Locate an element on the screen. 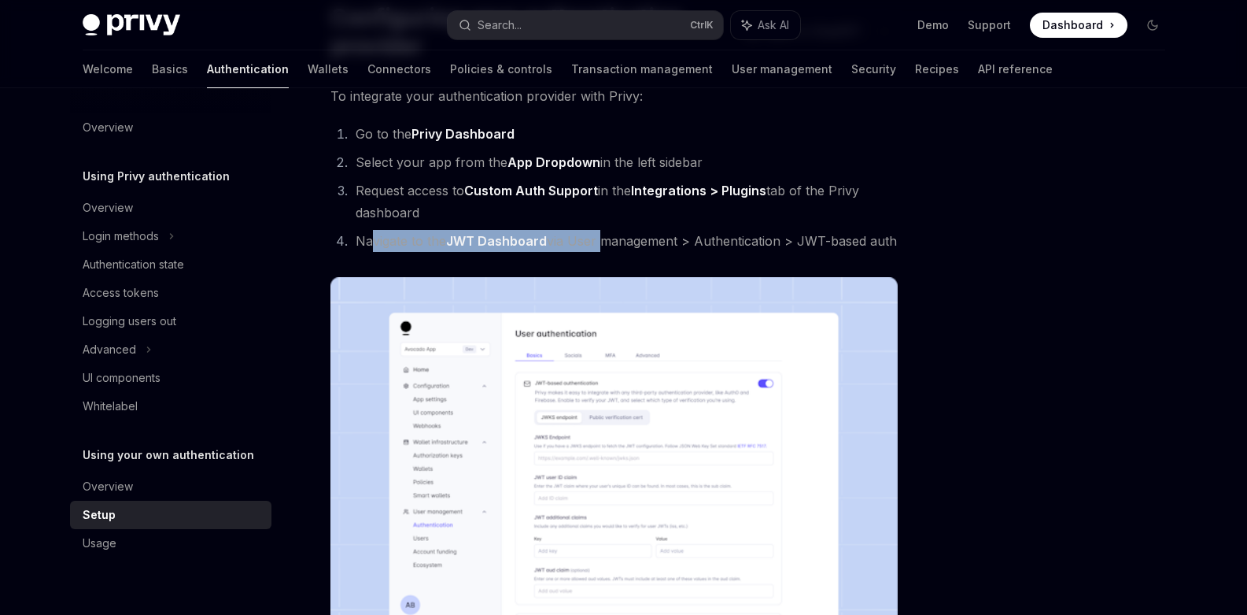 The width and height of the screenshot is (1247, 615). li: Navigate to the via User management > Authentication > JWT-based auth is located at coordinates (624, 241).